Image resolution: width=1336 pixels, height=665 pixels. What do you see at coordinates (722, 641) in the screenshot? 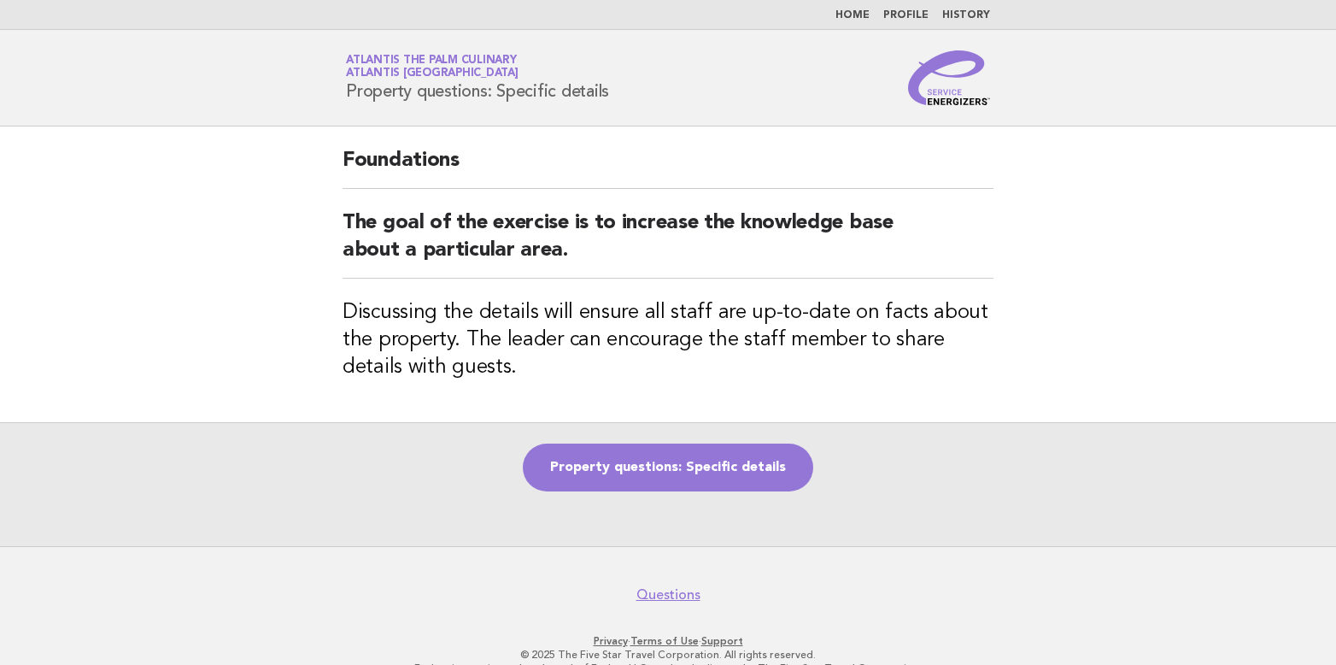
I see `a: Support` at bounding box center [722, 641].